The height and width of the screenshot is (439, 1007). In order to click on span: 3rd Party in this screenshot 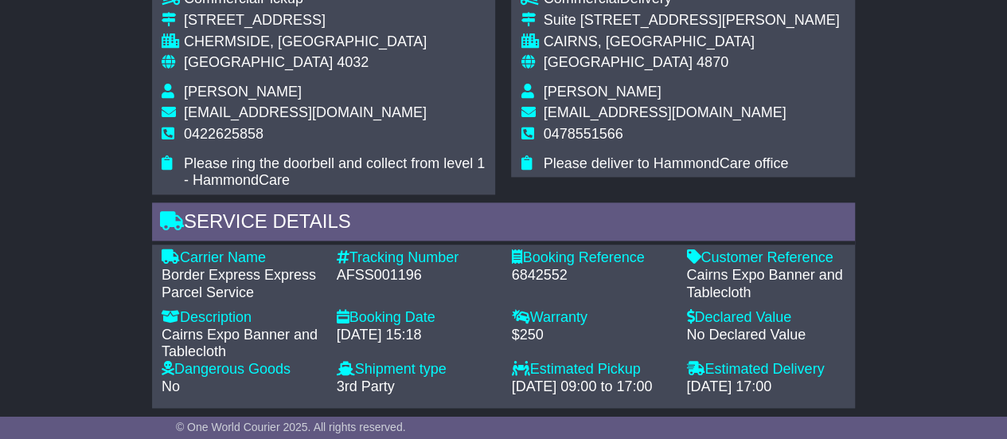, I will do `click(365, 386)`.